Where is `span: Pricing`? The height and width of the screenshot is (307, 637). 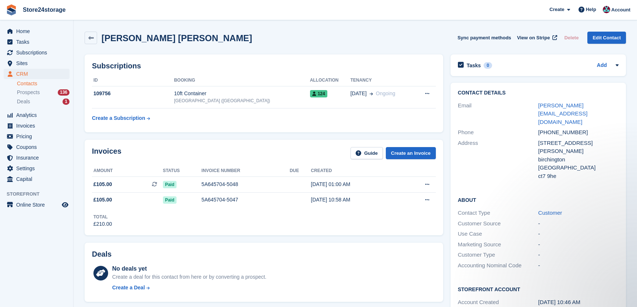 span: Pricing is located at coordinates (38, 136).